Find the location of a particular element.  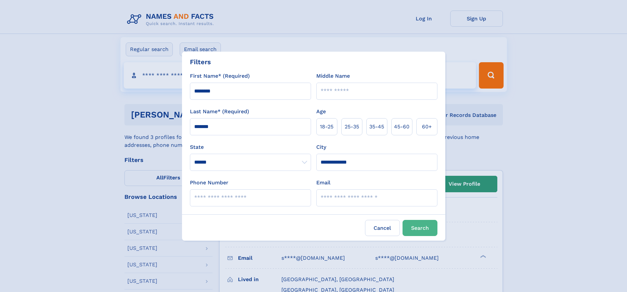

span: 45‑60 is located at coordinates (402, 127).